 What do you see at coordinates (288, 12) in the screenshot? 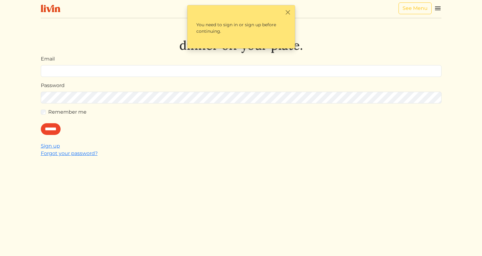
I see `button: Close` at bounding box center [288, 12].